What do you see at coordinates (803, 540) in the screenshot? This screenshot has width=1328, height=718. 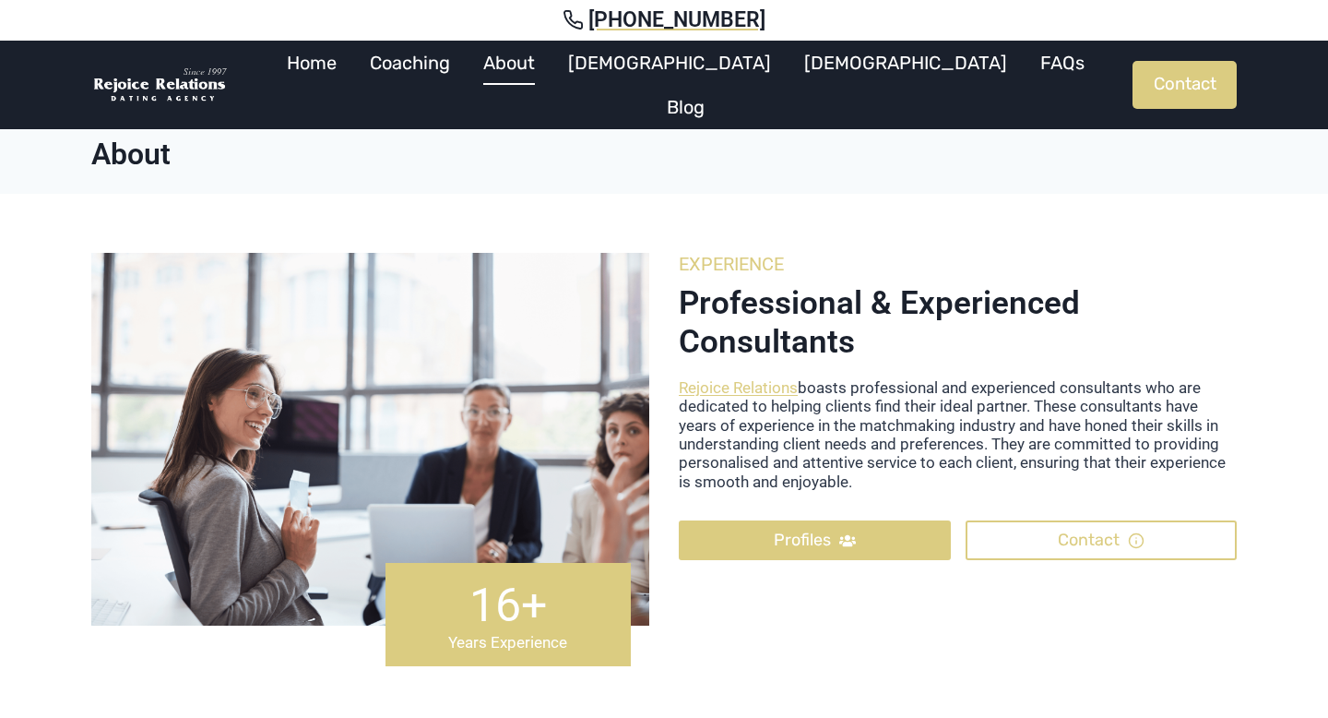 I see `span: Profiles` at bounding box center [803, 540].